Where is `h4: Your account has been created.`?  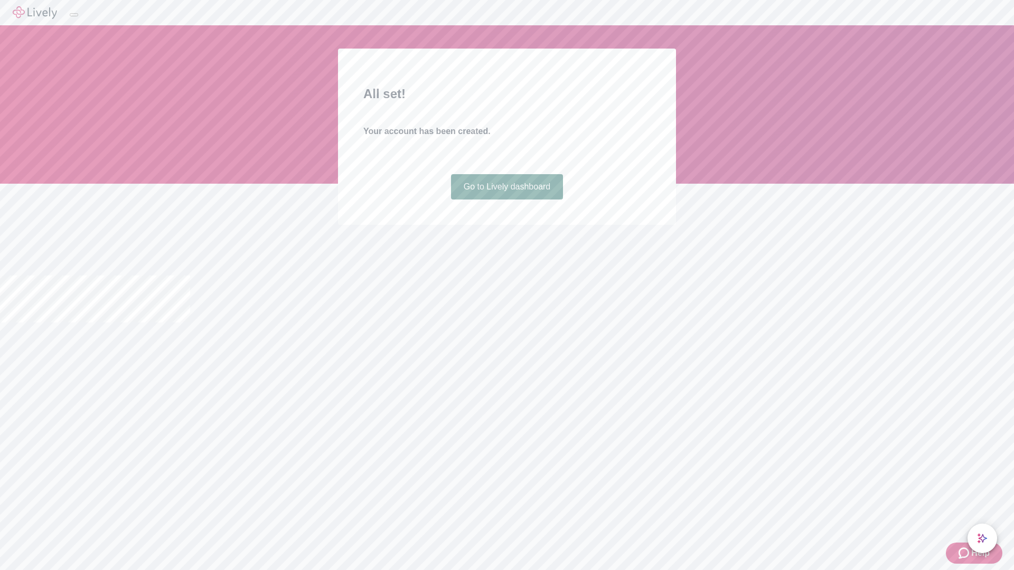
h4: Your account has been created. is located at coordinates (507, 131).